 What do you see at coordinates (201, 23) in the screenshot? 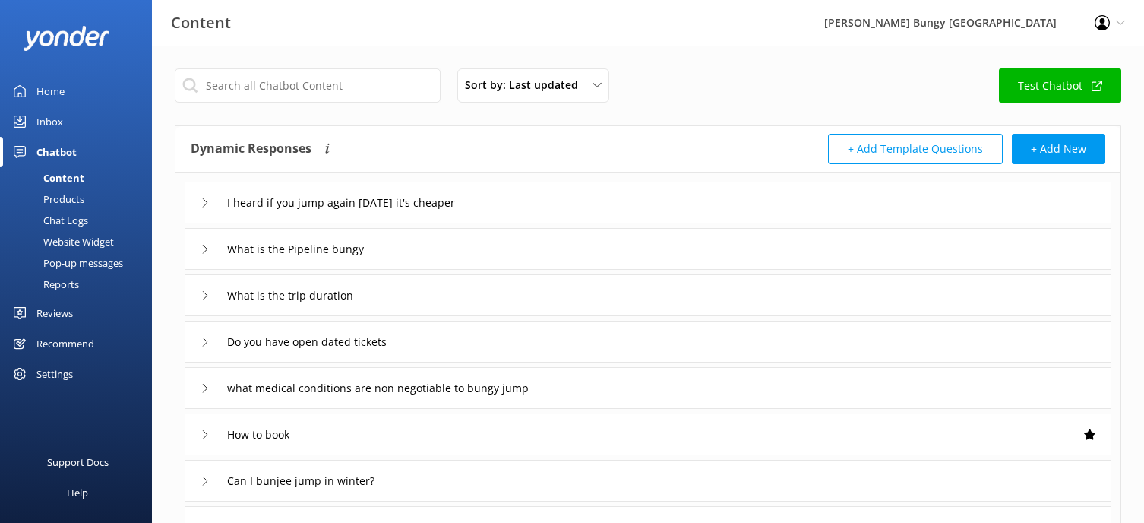
I see `h3: Content` at bounding box center [201, 23].